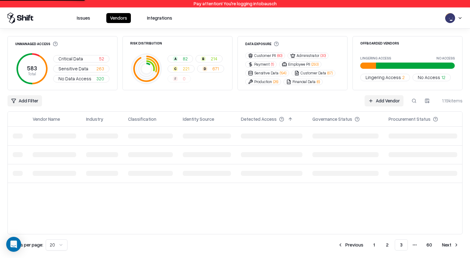  I want to click on button: C221, so click(181, 69).